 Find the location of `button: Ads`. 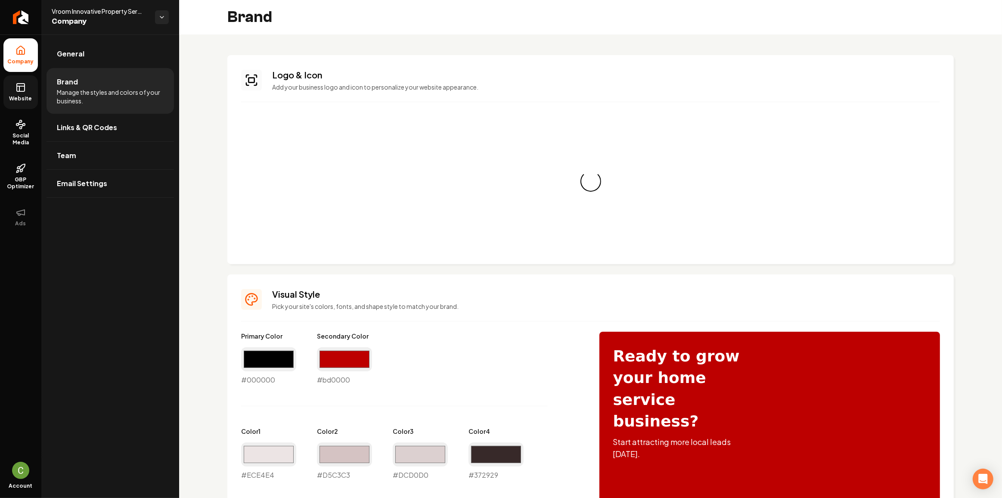

button: Ads is located at coordinates (21, 217).